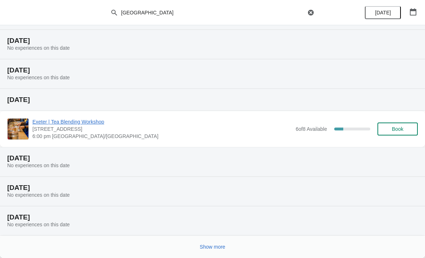  Describe the element at coordinates (212, 247) in the screenshot. I see `span: Show more` at that location.